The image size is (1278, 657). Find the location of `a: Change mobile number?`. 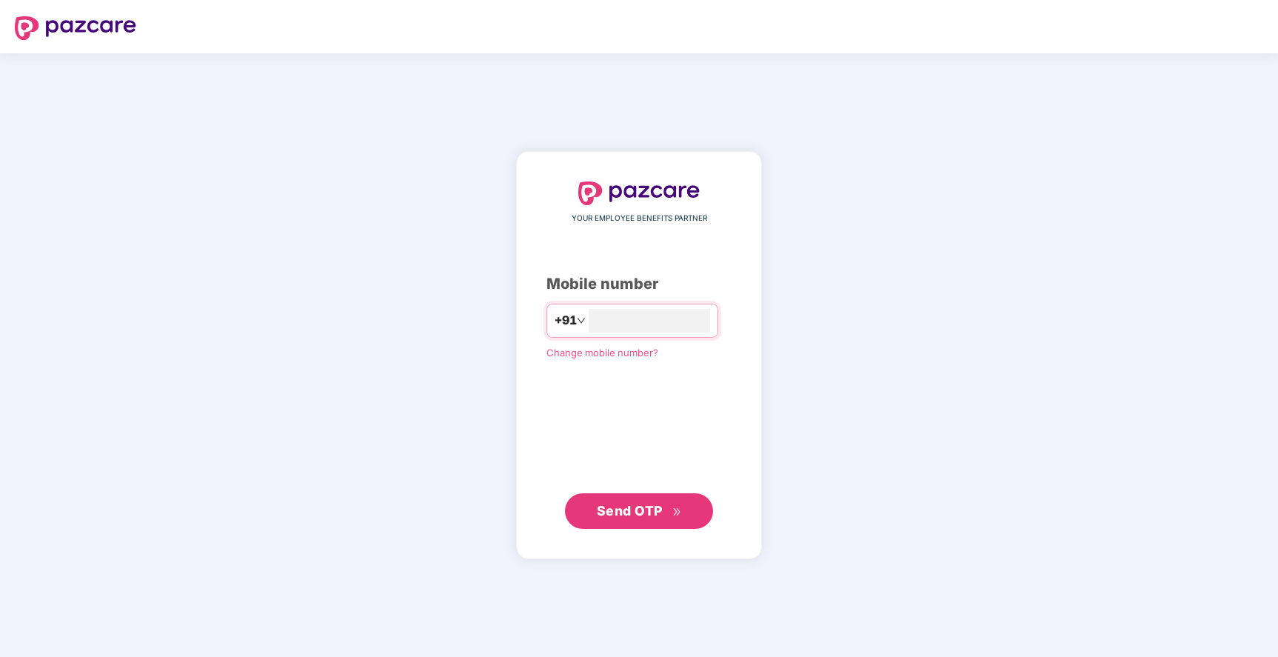

a: Change mobile number? is located at coordinates (602, 352).